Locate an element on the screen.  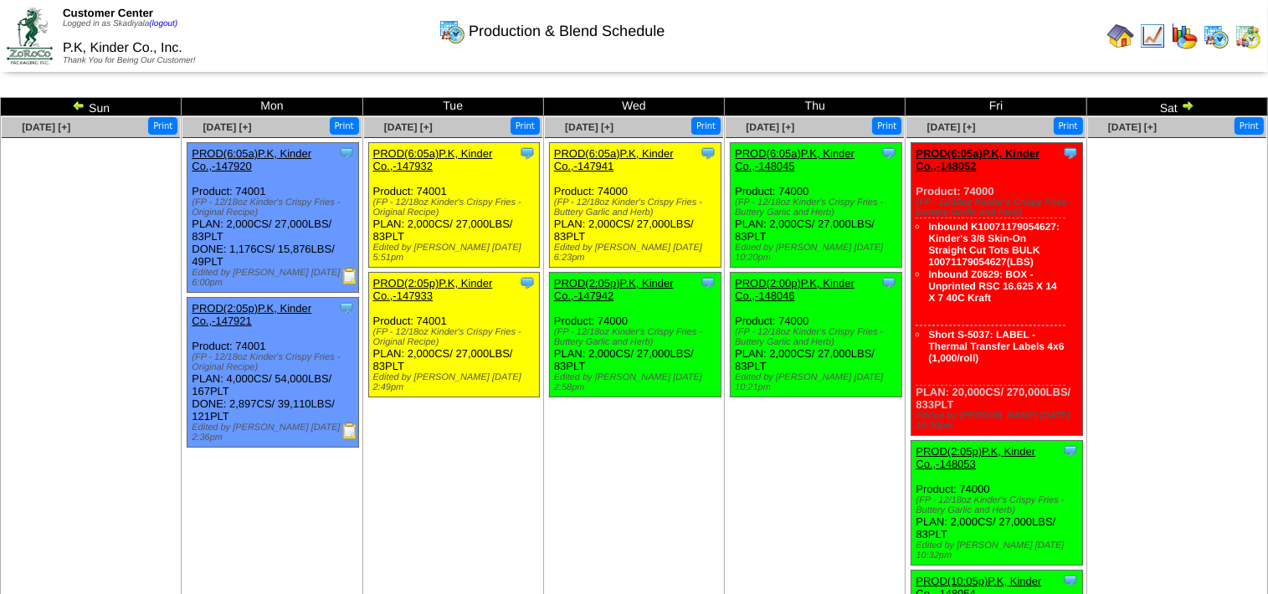
a: PROD(2:05p)P.K, Kinder Co.,-147942 is located at coordinates (613, 290).